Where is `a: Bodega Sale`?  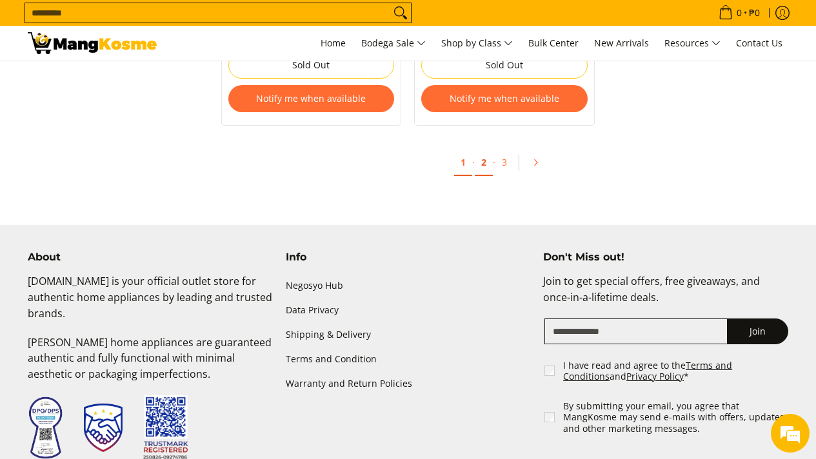 a: Bodega Sale is located at coordinates (393, 43).